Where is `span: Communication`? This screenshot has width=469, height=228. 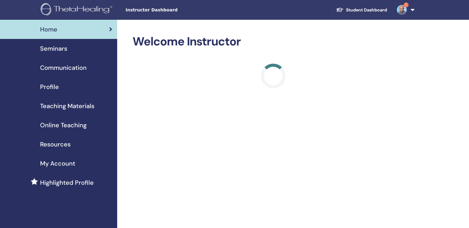 span: Communication is located at coordinates (63, 68).